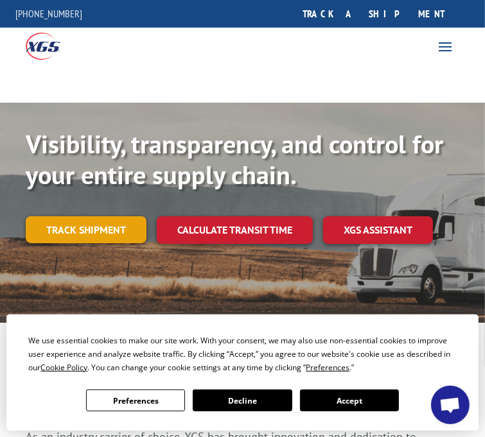 Image resolution: width=485 pixels, height=437 pixels. Describe the element at coordinates (242, 401) in the screenshot. I see `button: Decline` at that location.